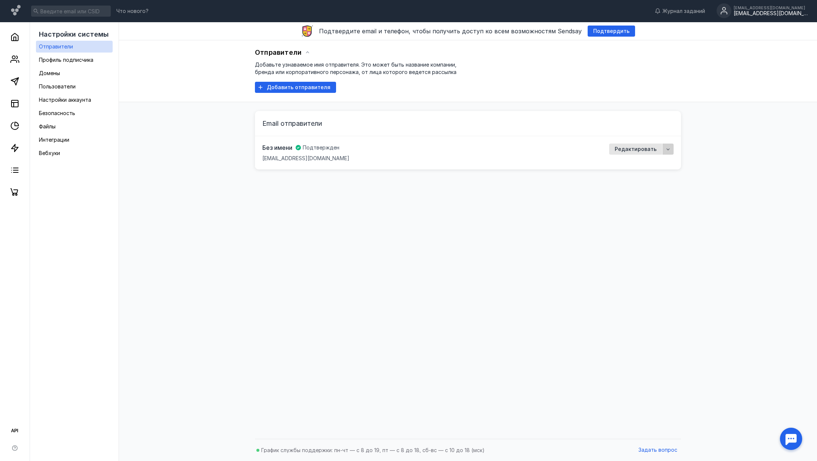 The width and height of the screenshot is (817, 461). I want to click on span: Безопасность, so click(57, 113).